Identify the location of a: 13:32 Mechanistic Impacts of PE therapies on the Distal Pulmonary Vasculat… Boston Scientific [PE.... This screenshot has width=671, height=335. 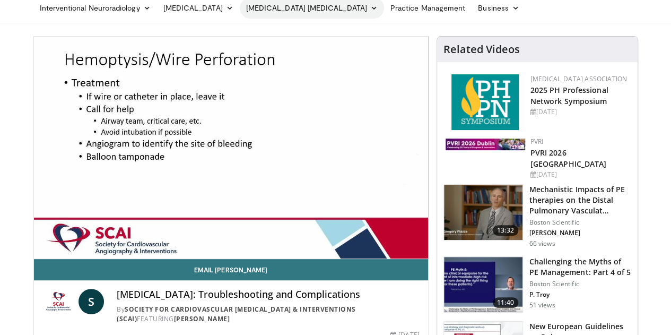
(538, 216).